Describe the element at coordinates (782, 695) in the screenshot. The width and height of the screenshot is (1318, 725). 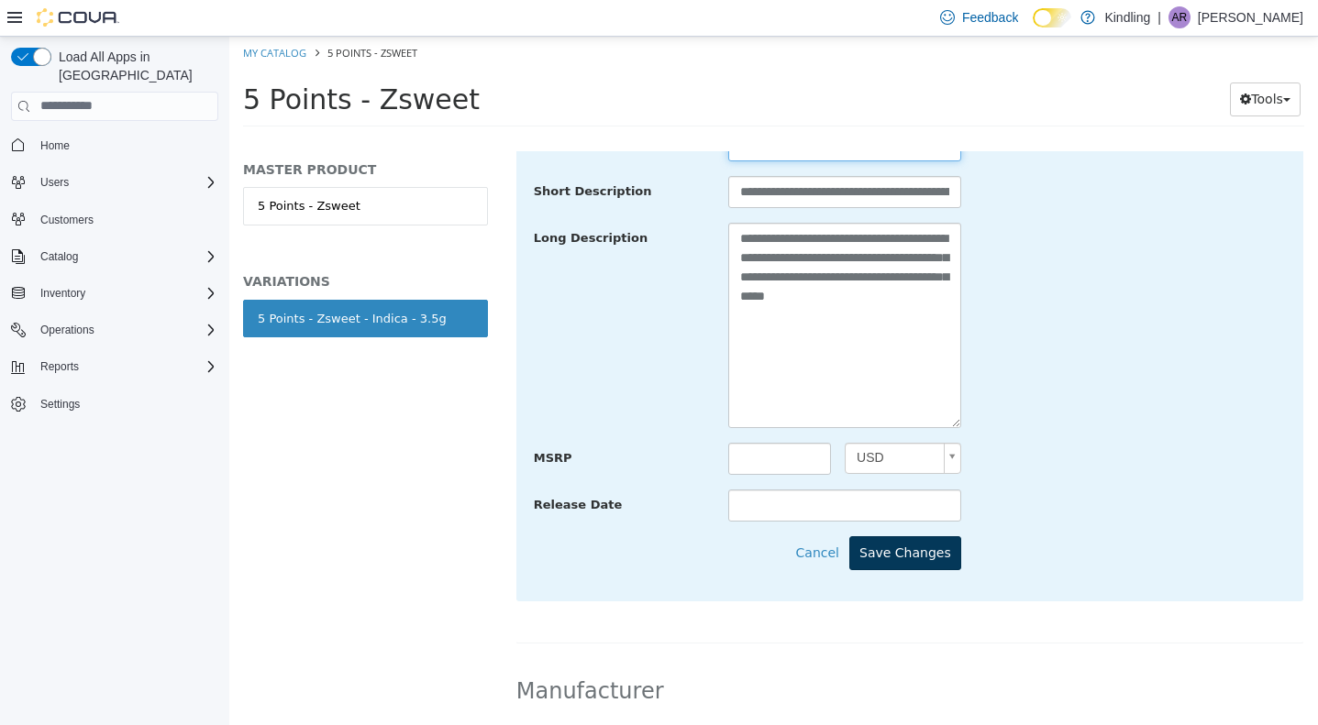
I see `div: < empty >` at that location.